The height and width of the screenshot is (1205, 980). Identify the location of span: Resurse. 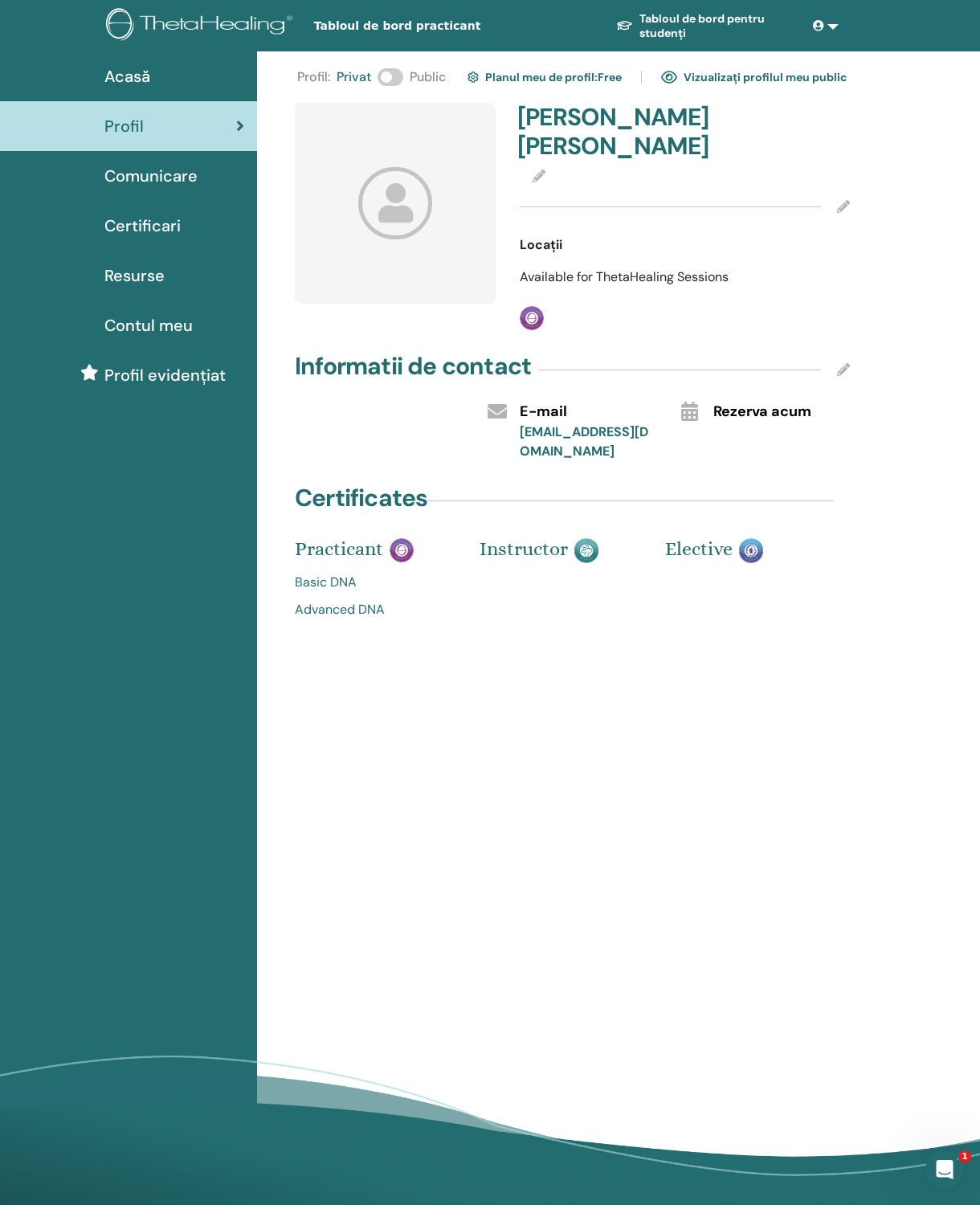
(134, 275).